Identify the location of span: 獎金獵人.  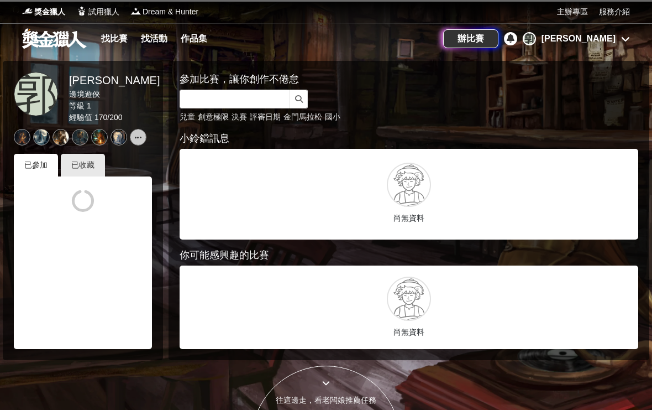
(50, 12).